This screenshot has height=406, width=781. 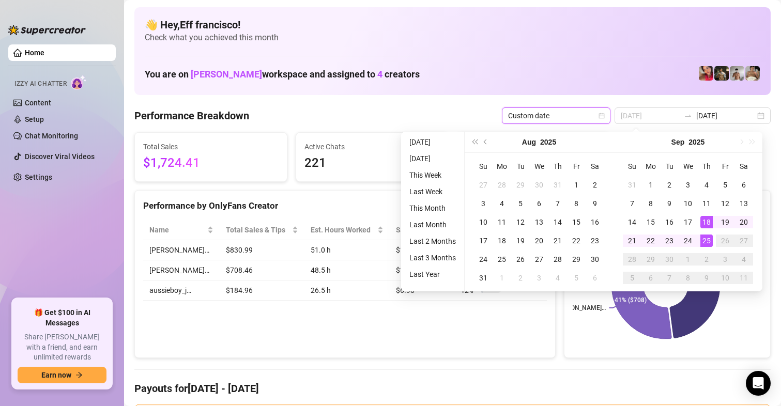 What do you see at coordinates (47, 30) in the screenshot?
I see `img: logo-BBDzfeDw.svg` at bounding box center [47, 30].